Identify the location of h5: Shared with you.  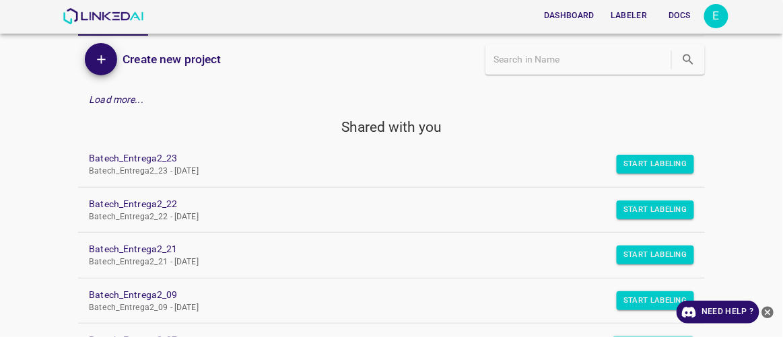
(391, 127).